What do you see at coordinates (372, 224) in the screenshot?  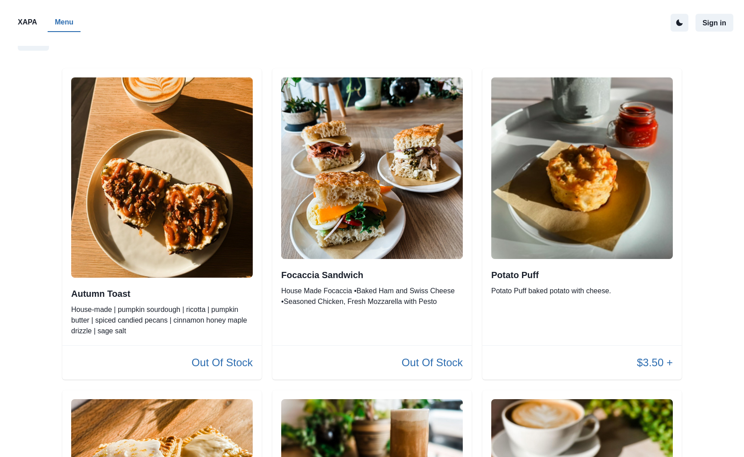 I see `div: Focaccia SandwichHouse Made Focaccia •Baked Ham and Swiss Cheese •Seasoned Chicken, Fresh Mozzare...` at bounding box center [372, 224].